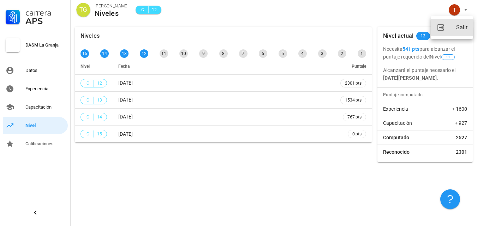 This screenshot has height=226, width=477. I want to click on span: Fecha, so click(124, 66).